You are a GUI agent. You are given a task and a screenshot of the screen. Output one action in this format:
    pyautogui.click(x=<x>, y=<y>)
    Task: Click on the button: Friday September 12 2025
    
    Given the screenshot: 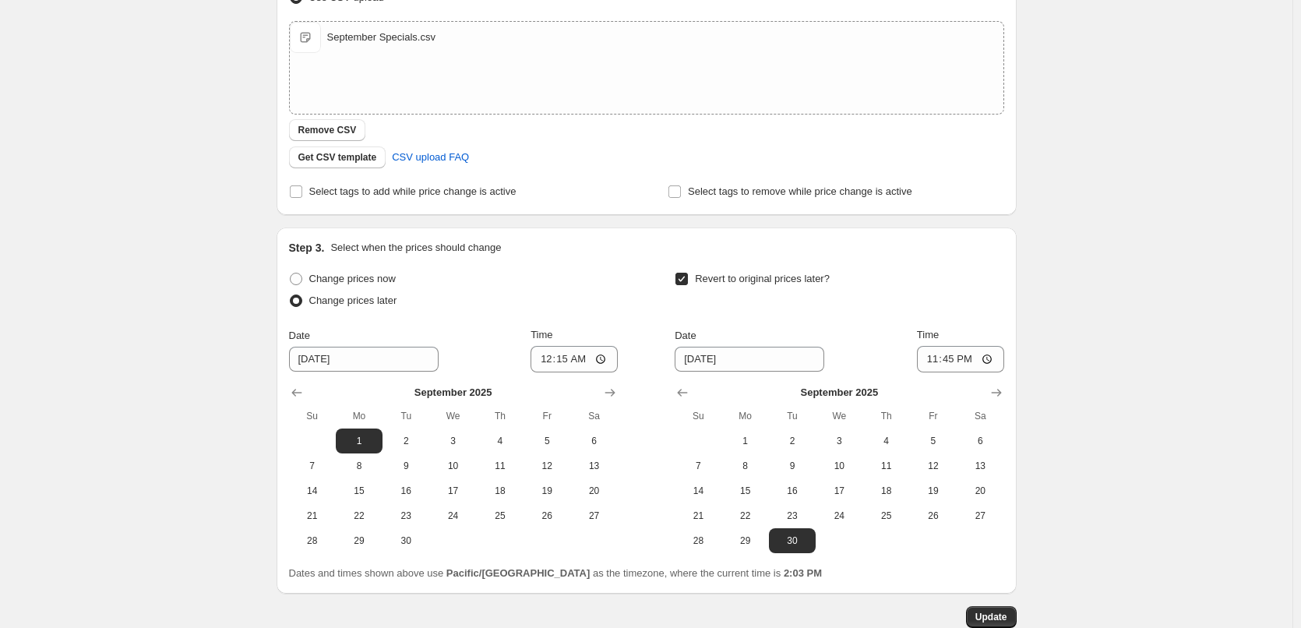 What is the action you would take?
    pyautogui.click(x=933, y=466)
    